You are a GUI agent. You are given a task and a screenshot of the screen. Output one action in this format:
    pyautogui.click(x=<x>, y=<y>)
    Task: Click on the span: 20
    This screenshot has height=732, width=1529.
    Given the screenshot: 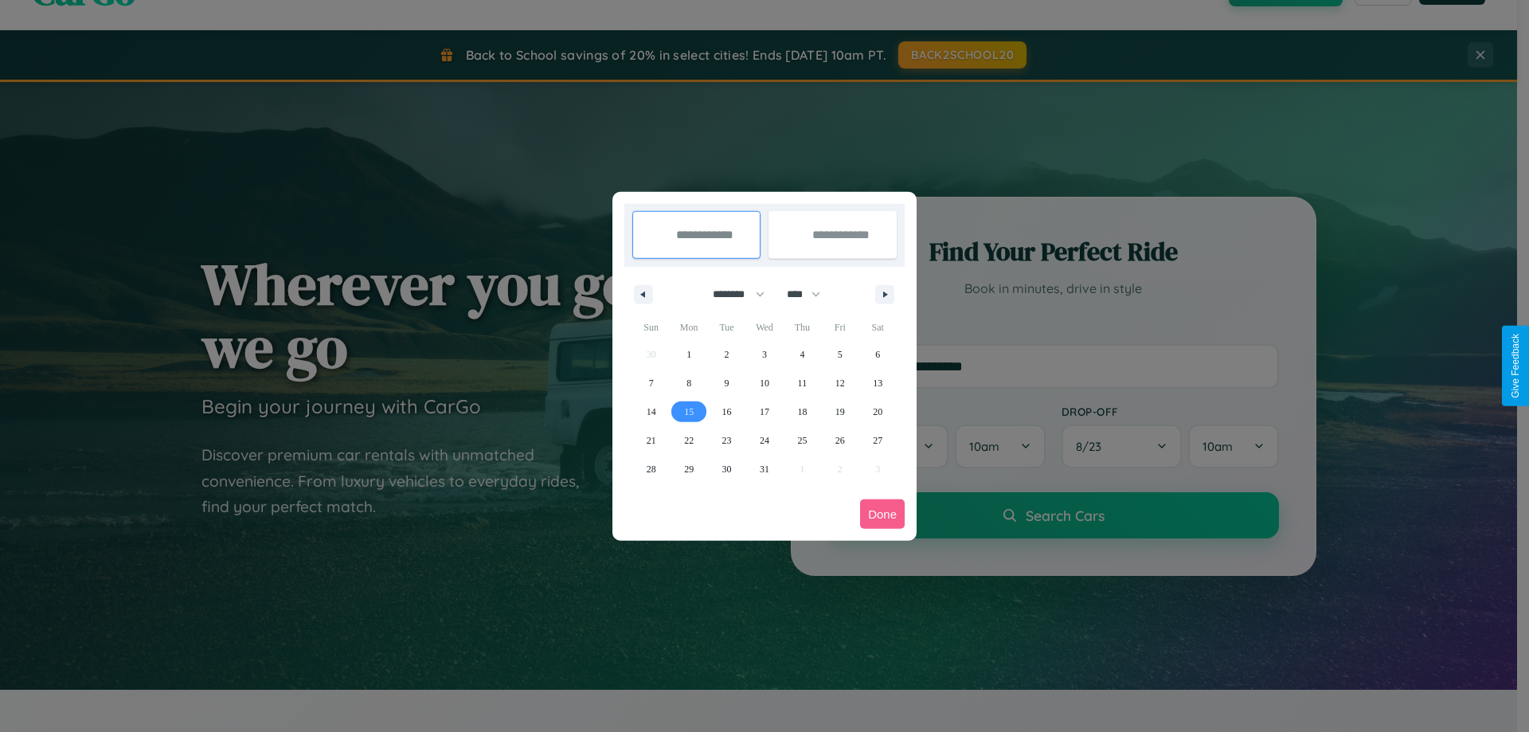 What is the action you would take?
    pyautogui.click(x=877, y=412)
    